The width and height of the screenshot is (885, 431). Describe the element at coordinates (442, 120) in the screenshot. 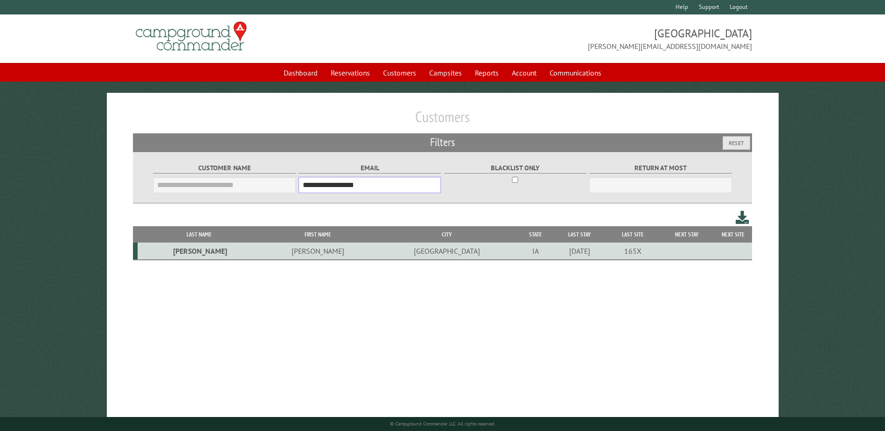

I see `h1: Customers` at that location.